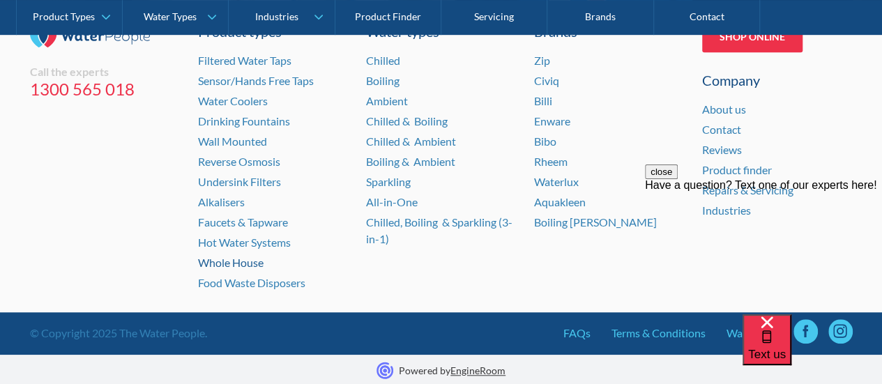  What do you see at coordinates (439, 230) in the screenshot?
I see `a: Chilled, Boiling & Sparkling (3-in-1)` at bounding box center [439, 230].